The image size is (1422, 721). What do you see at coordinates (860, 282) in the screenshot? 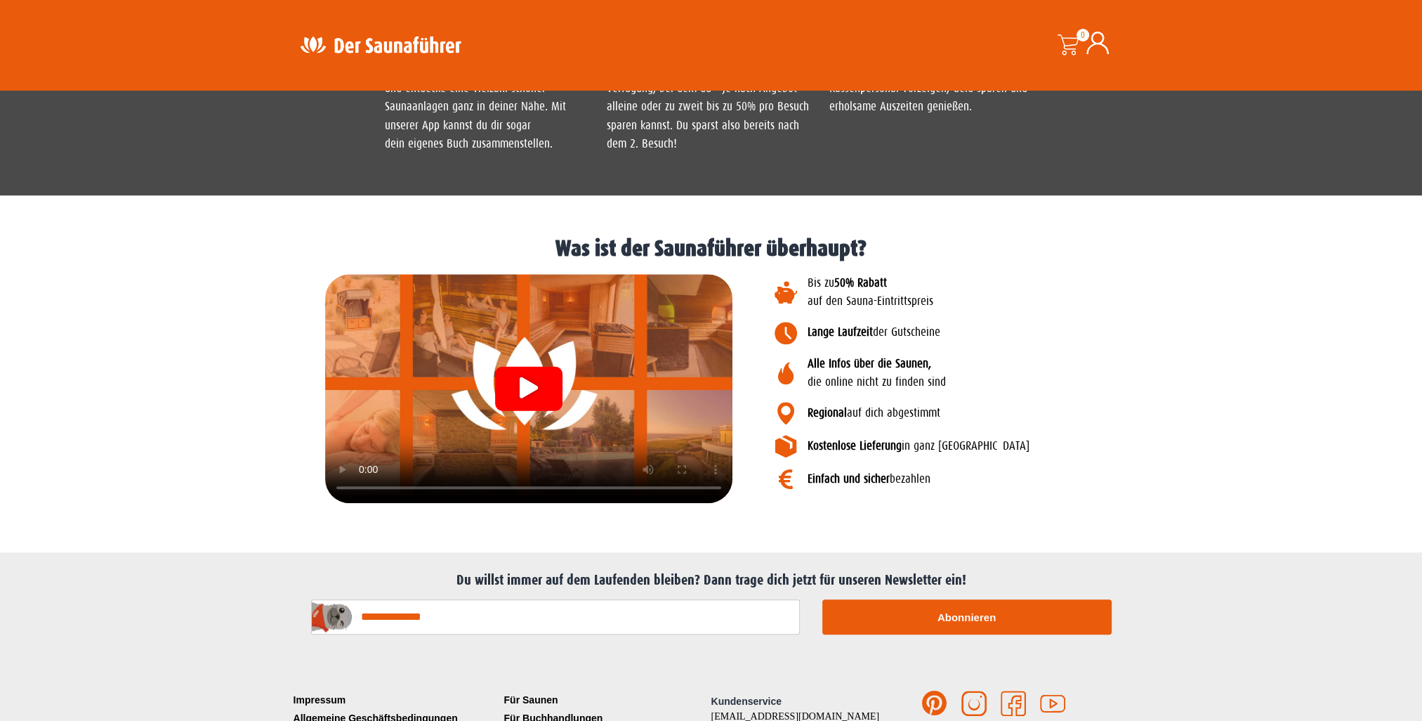
I see `b: 50% Rabatt` at bounding box center [860, 282].